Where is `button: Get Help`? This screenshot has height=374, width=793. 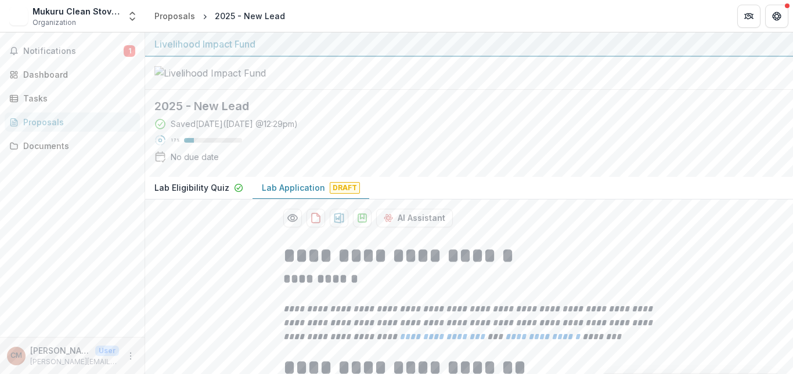 button: Get Help is located at coordinates (777, 16).